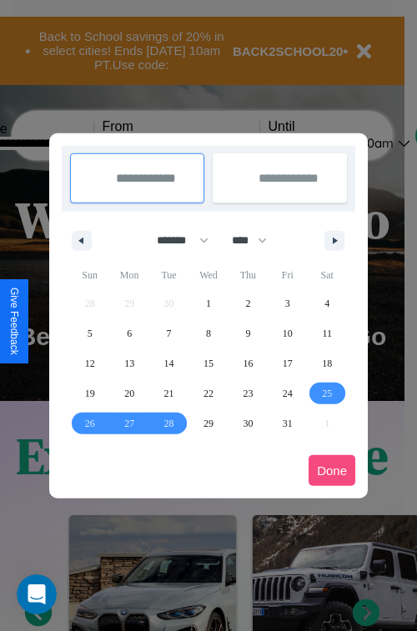 This screenshot has width=417, height=631. Describe the element at coordinates (168, 275) in the screenshot. I see `span: Tue` at that location.